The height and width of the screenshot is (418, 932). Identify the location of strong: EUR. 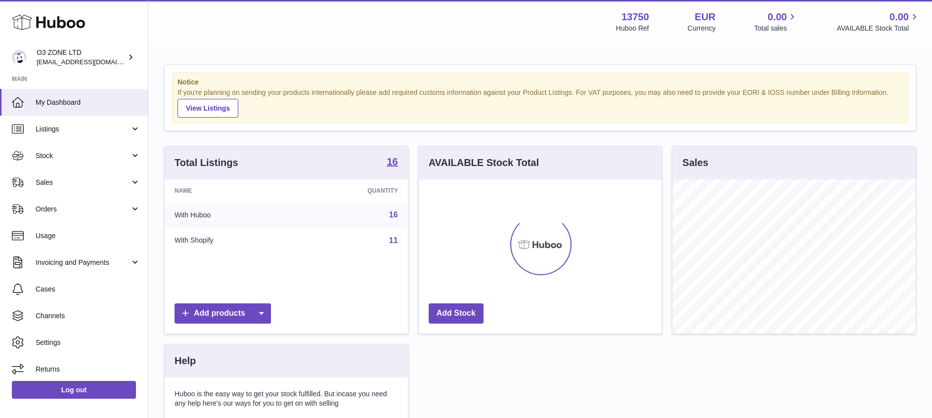
(705, 17).